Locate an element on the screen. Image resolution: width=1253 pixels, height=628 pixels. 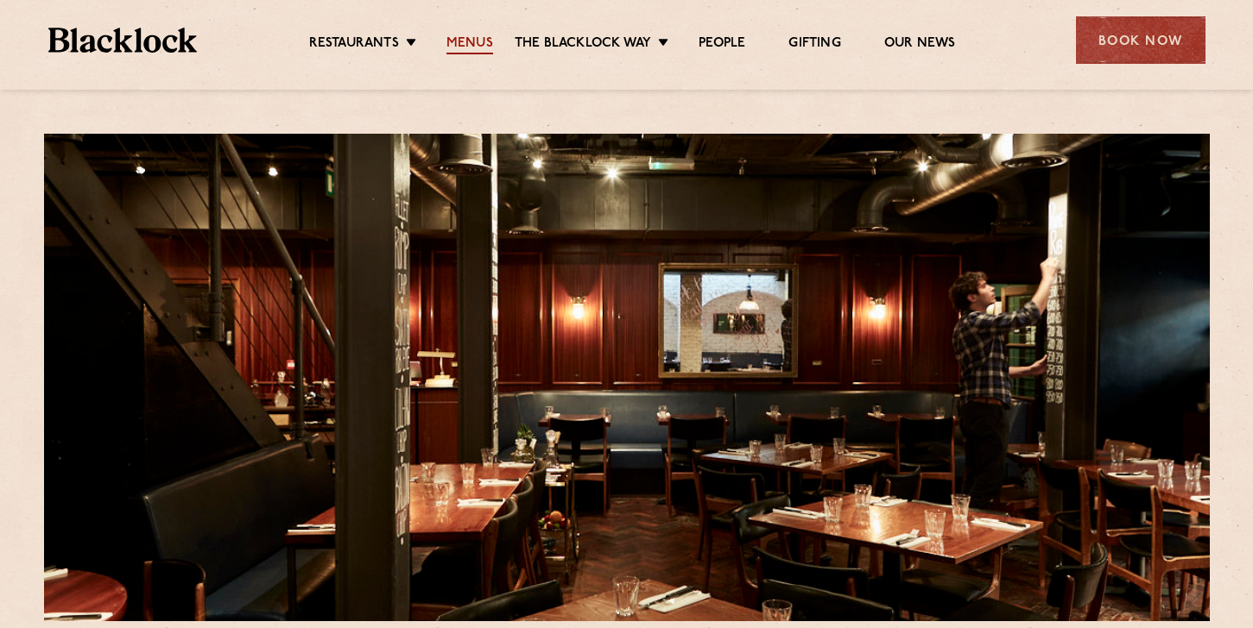
a: People is located at coordinates (722, 45).